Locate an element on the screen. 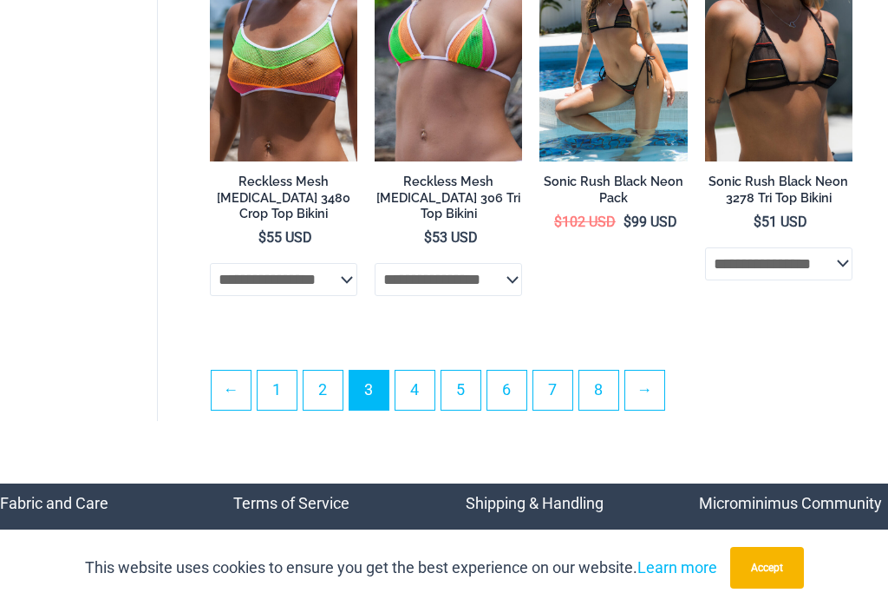 This screenshot has width=888, height=606. a: Page 7 is located at coordinates (553, 390).